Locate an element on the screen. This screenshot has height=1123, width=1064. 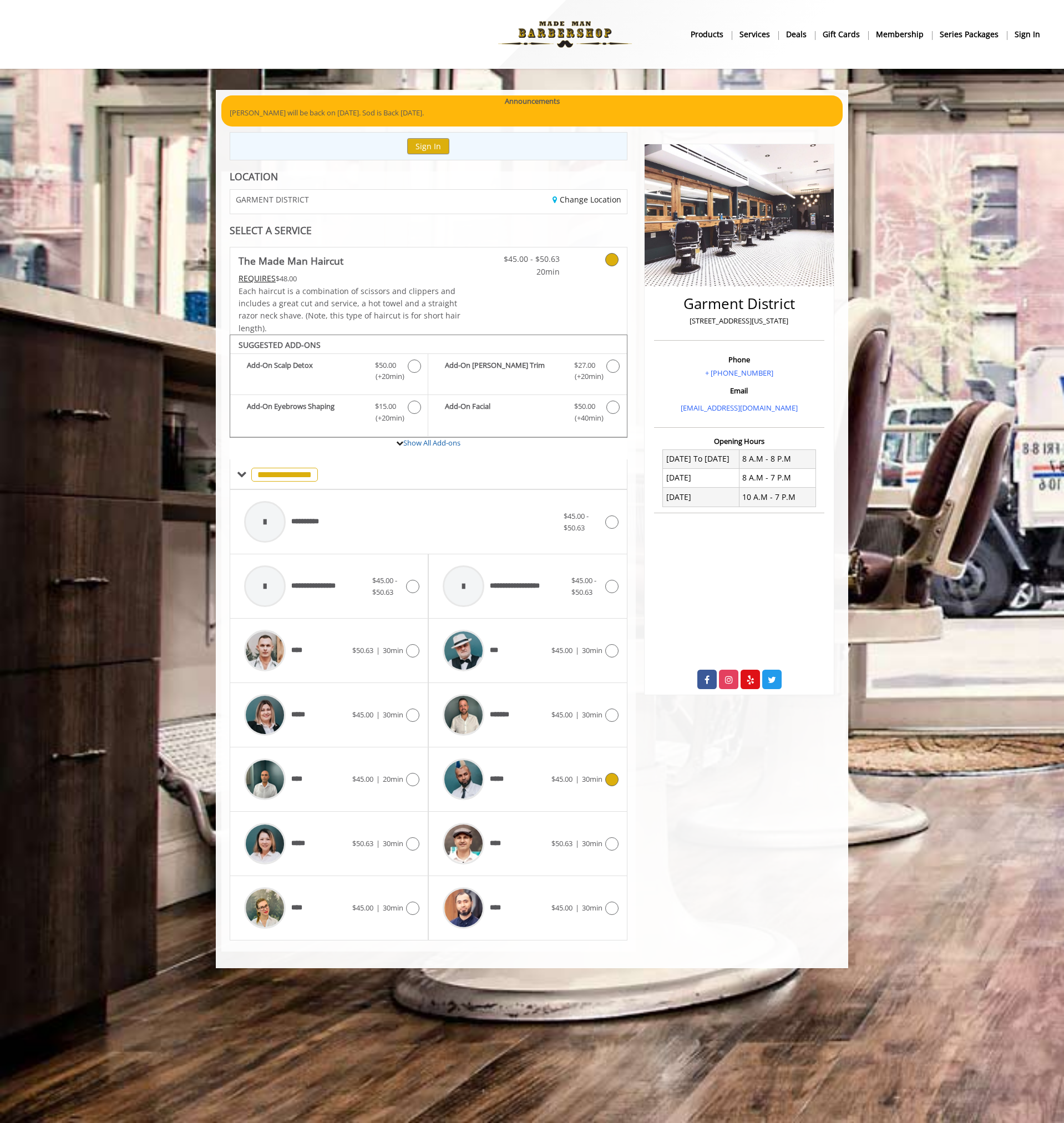
b: Add-On Scalp Detox is located at coordinates (305, 371).